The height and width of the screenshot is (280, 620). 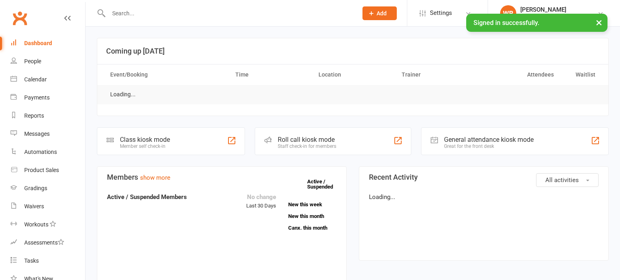 What do you see at coordinates (165, 75) in the screenshot?
I see `th: Event/Booking` at bounding box center [165, 75].